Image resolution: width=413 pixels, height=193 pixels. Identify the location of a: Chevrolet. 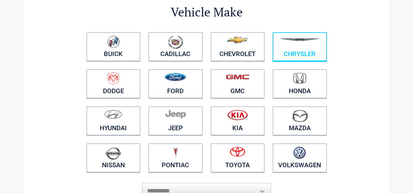
(238, 47).